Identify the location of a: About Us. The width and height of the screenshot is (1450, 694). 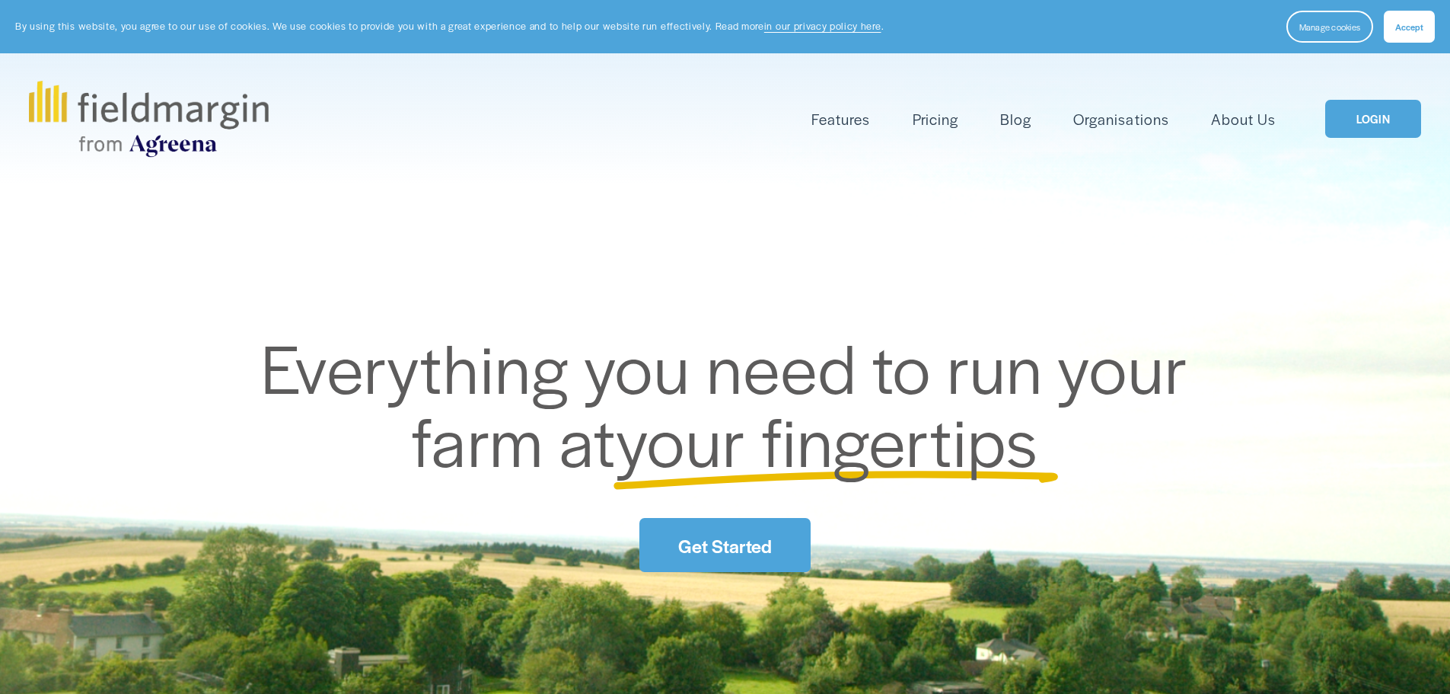
(1243, 119).